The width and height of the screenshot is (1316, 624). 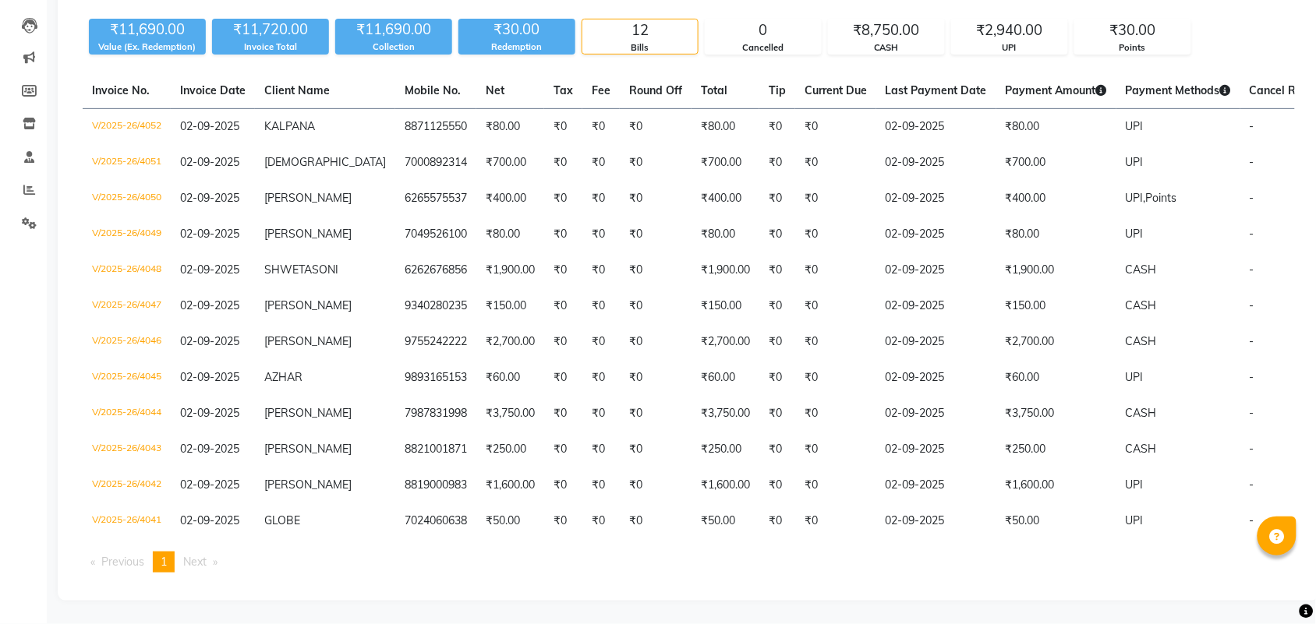 I want to click on div: ₹30.00, so click(x=517, y=30).